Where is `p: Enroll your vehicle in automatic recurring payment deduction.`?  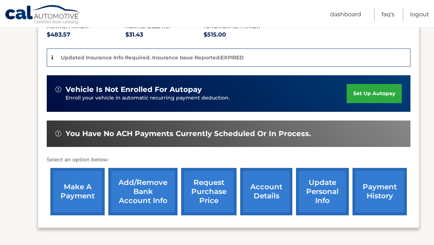
p: Enroll your vehicle in automatic recurring payment deduction. is located at coordinates (206, 98).